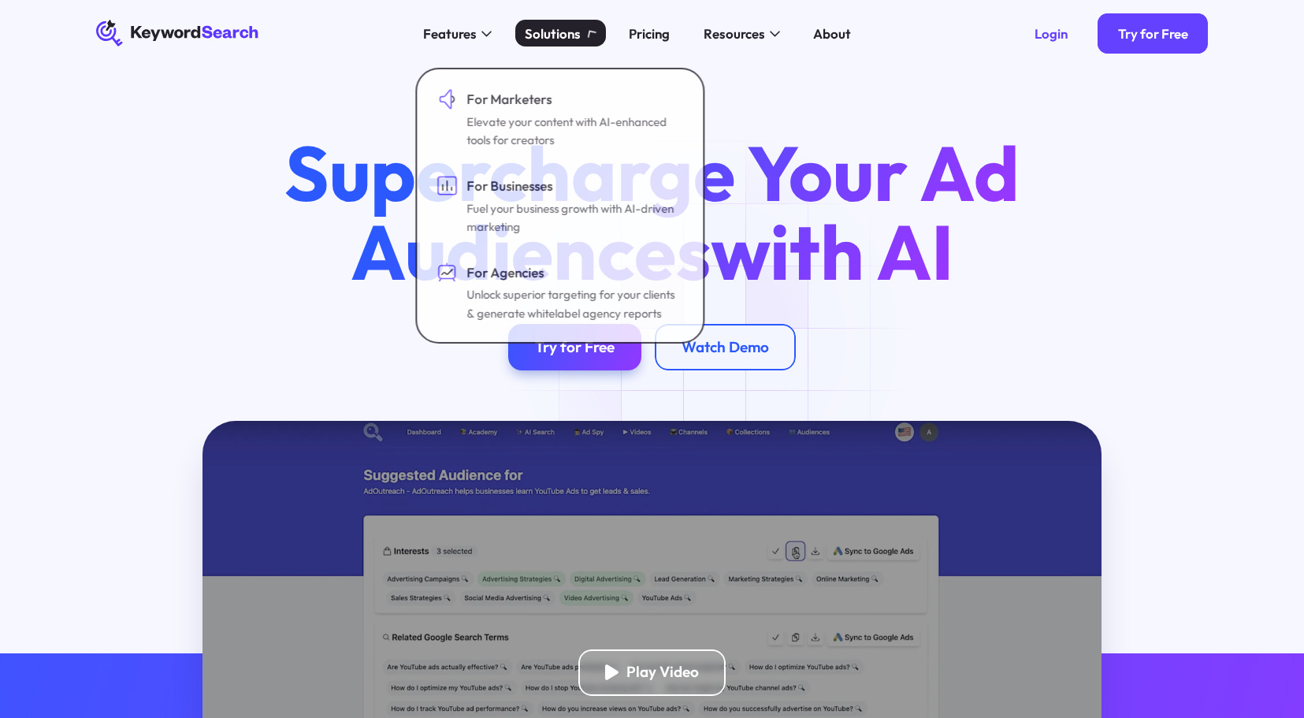 Image resolution: width=1304 pixels, height=718 pixels. What do you see at coordinates (574, 217) in the screenshot?
I see `div: Fuel your business growth with AI-driven marketing` at bounding box center [574, 217].